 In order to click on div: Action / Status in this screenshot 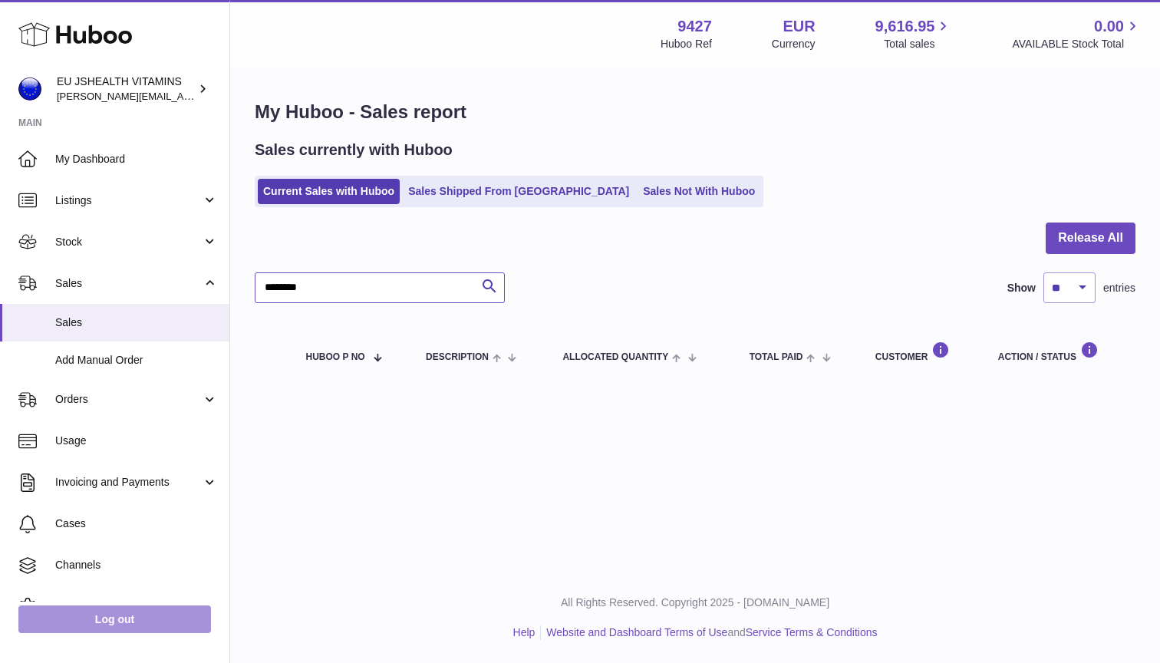, I will do `click(1059, 351)`.